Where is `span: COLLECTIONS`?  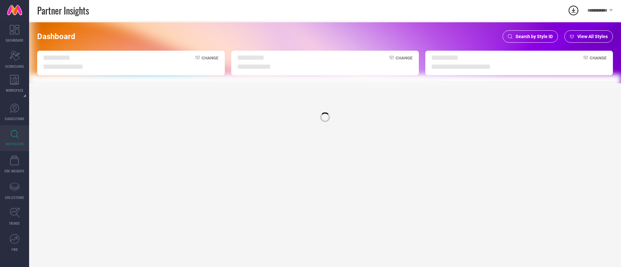
span: COLLECTIONS is located at coordinates (15, 198).